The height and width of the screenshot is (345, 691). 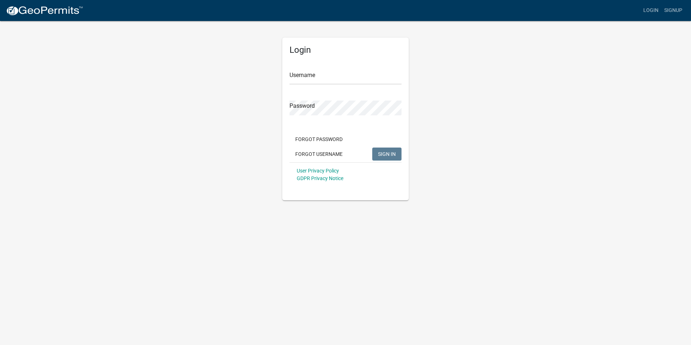 What do you see at coordinates (651, 10) in the screenshot?
I see `a: Login` at bounding box center [651, 10].